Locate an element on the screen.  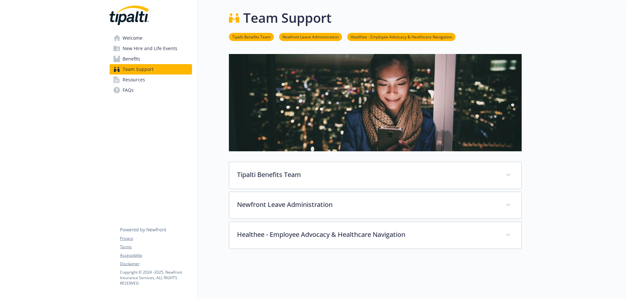
a: FAQs is located at coordinates (151, 90).